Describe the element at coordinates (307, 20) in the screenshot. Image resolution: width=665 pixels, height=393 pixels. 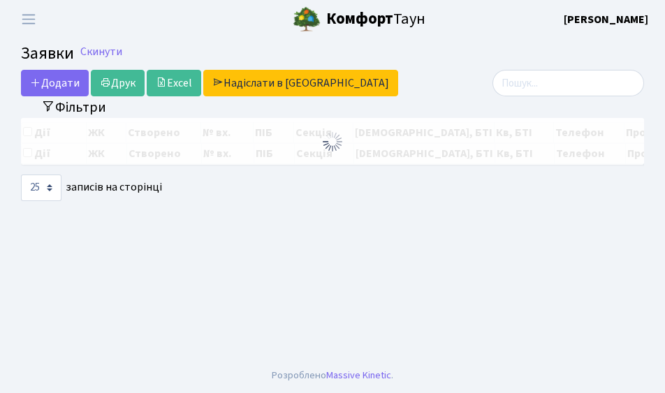
I see `img: logo.png` at that location.